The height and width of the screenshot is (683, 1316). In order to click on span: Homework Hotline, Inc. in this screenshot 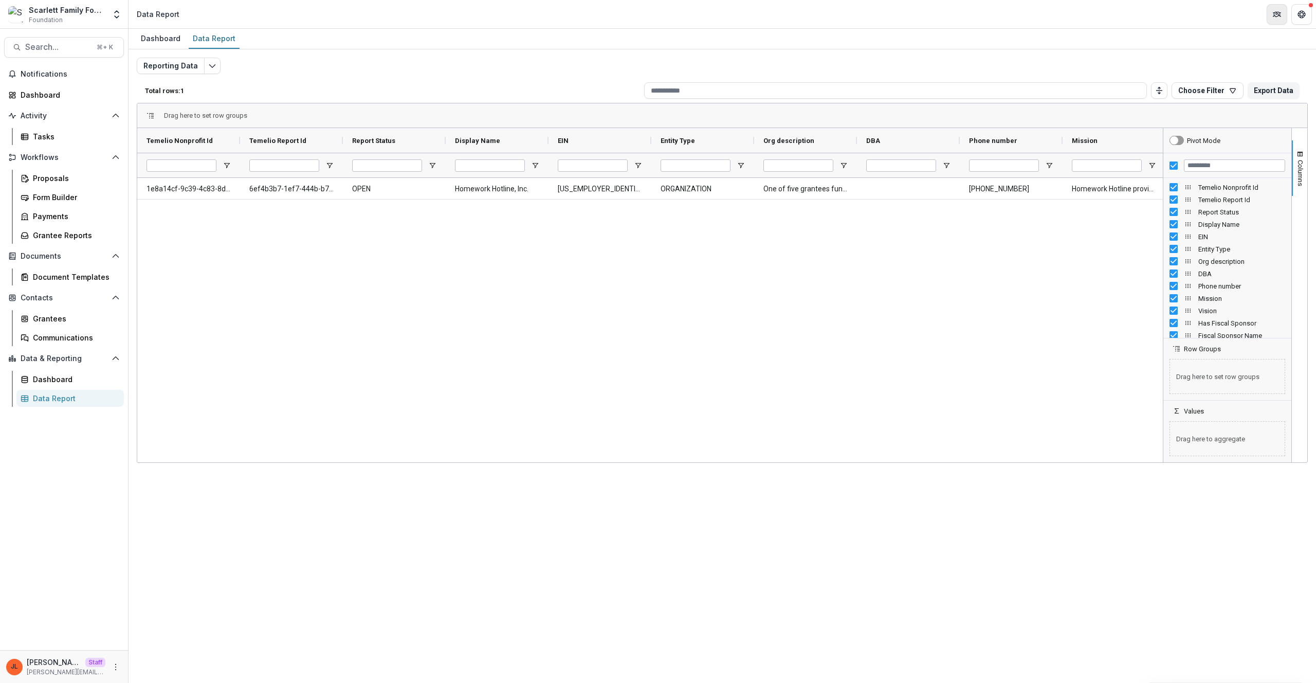, I will do `click(497, 189)`.